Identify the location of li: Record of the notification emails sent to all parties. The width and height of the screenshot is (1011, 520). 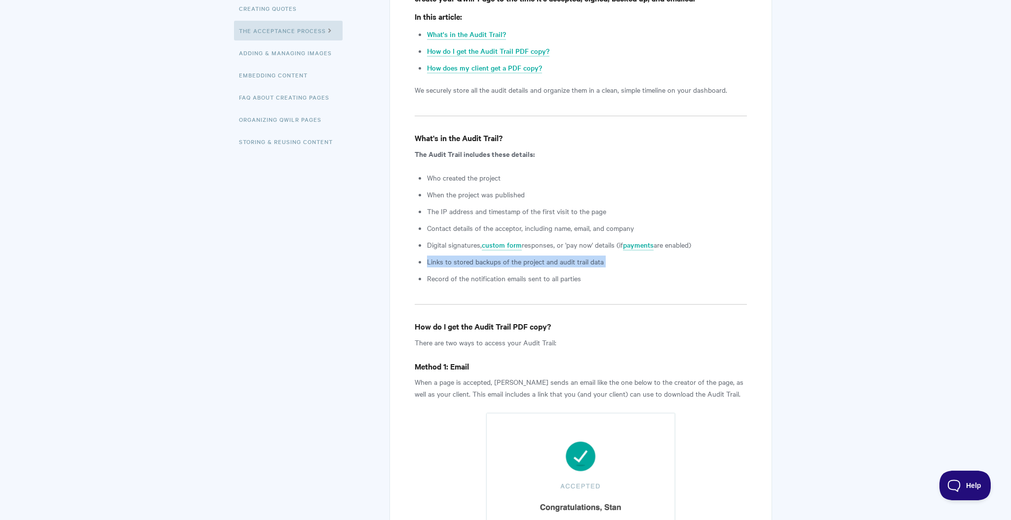
(587, 278).